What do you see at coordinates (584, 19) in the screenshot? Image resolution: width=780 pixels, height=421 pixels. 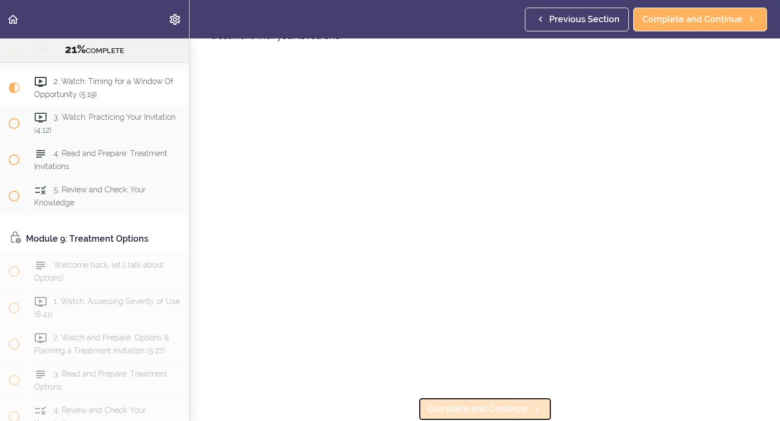 I see `span: Previous Section` at bounding box center [584, 19].